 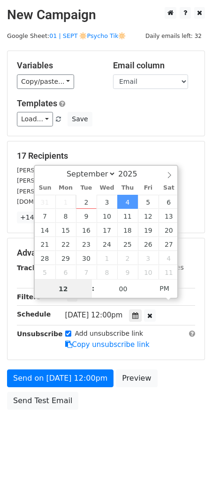 What do you see at coordinates (86, 272) in the screenshot?
I see `span: October 7, 2025` at bounding box center [86, 272].